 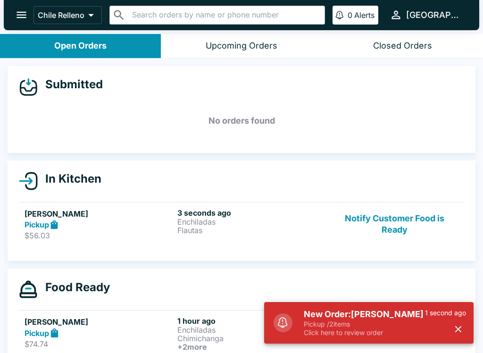 I want to click on input: Search orders by name or phone number, so click(x=225, y=15).